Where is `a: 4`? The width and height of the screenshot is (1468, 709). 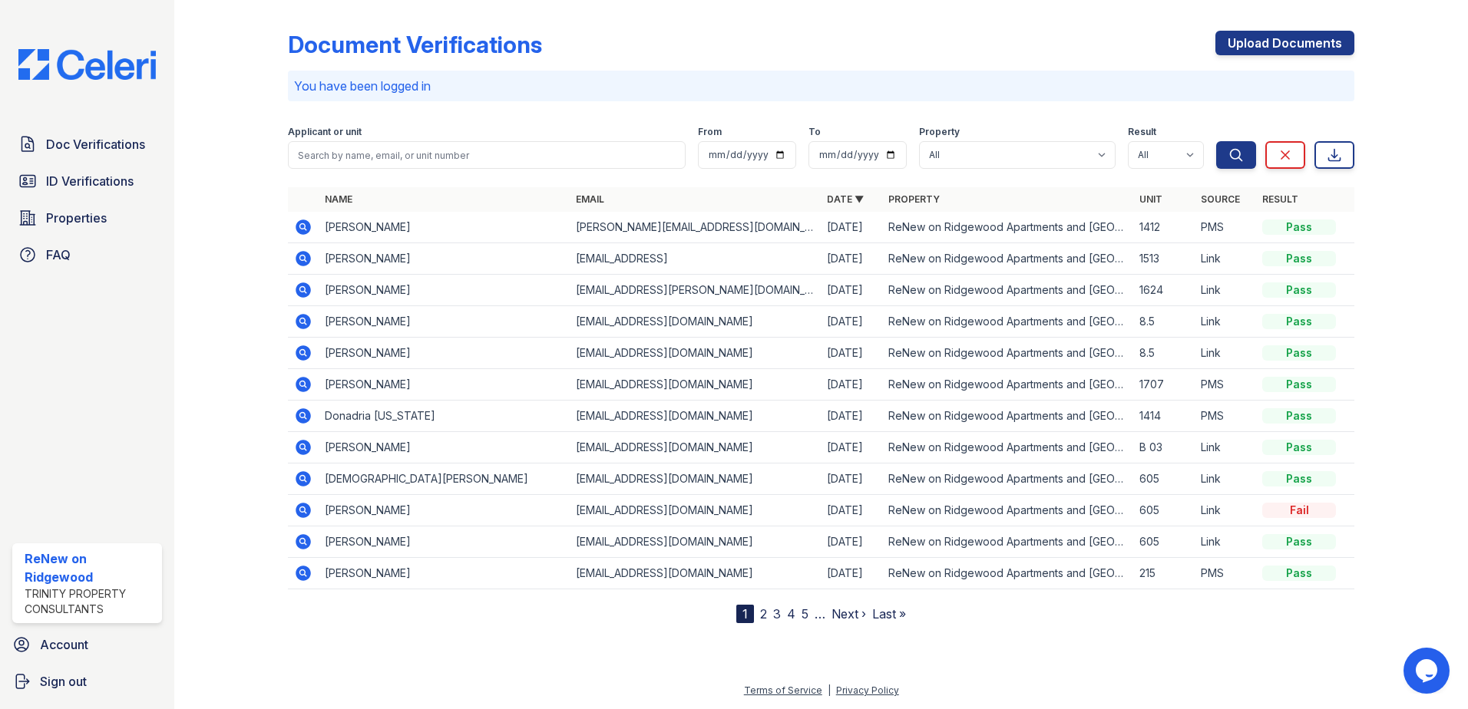 a: 4 is located at coordinates (791, 614).